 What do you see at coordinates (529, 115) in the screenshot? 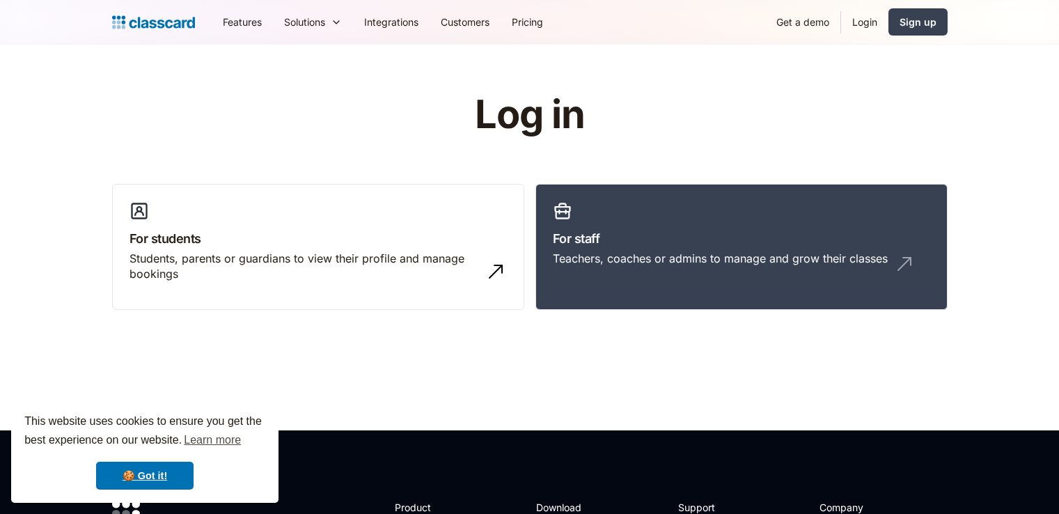
I see `h1: Log in` at bounding box center [529, 115].